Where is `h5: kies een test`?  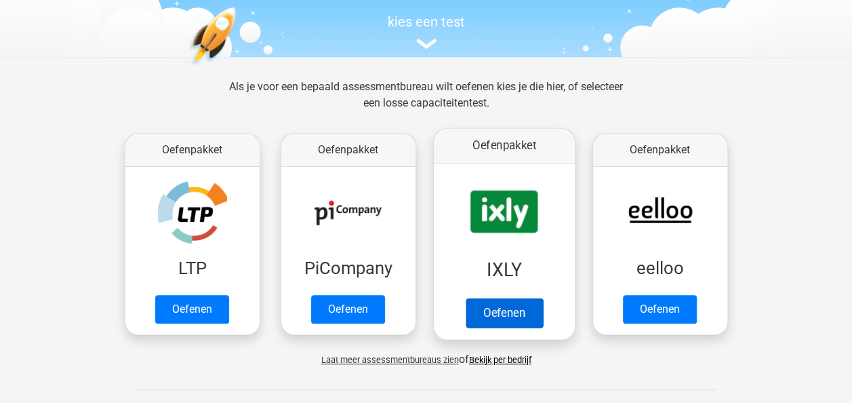
h5: kies een test is located at coordinates (426, 22).